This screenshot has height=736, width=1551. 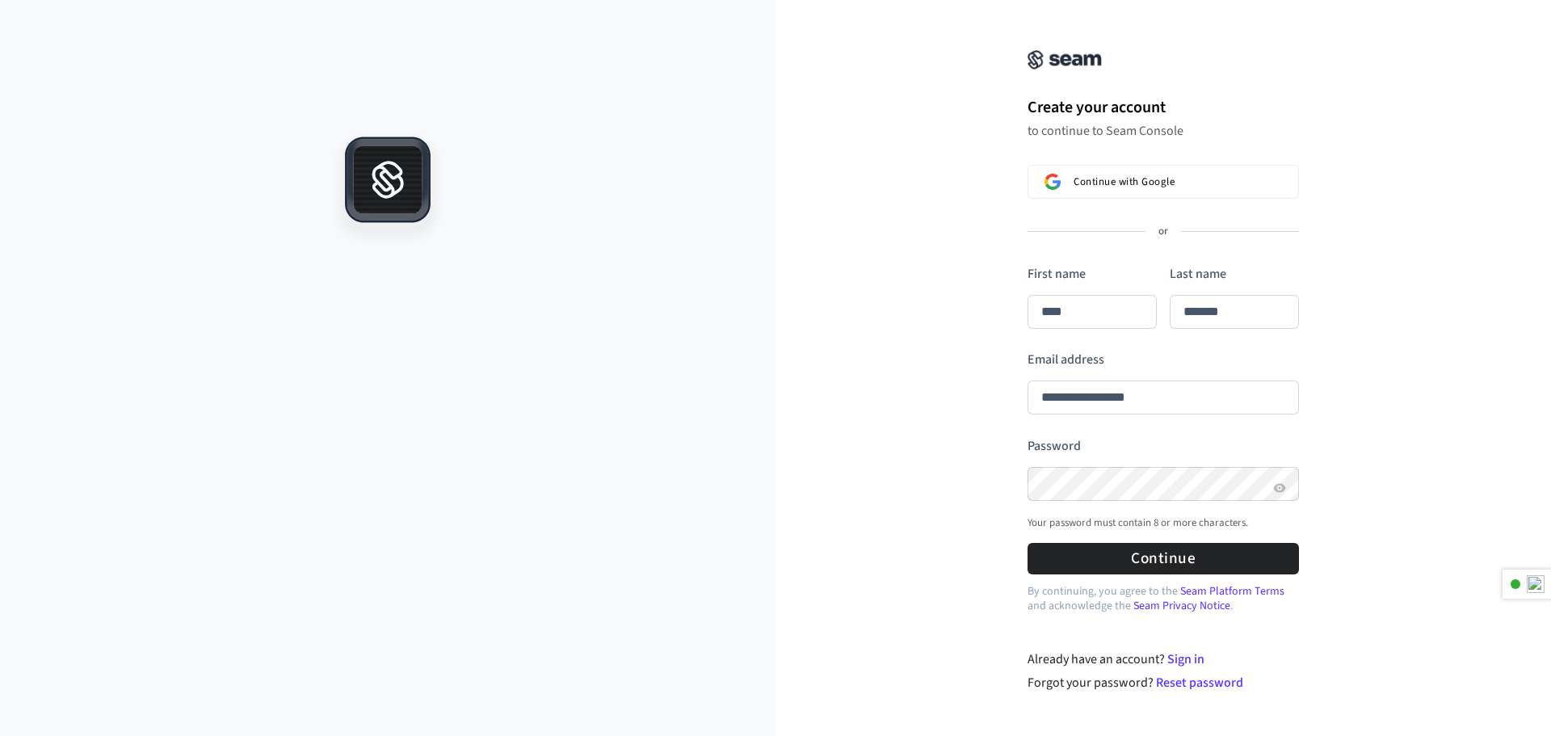 I want to click on img: Seam Console, so click(x=1065, y=60).